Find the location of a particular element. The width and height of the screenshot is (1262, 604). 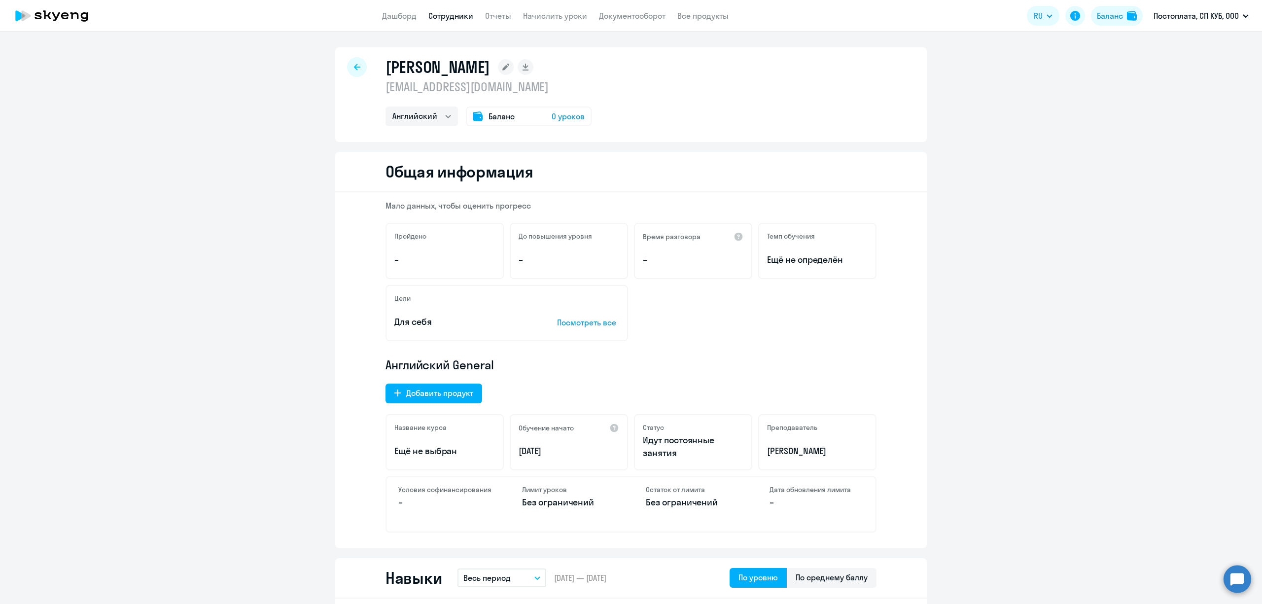

p: Постоплата, СП КУБ, ООО is located at coordinates (1195, 16).